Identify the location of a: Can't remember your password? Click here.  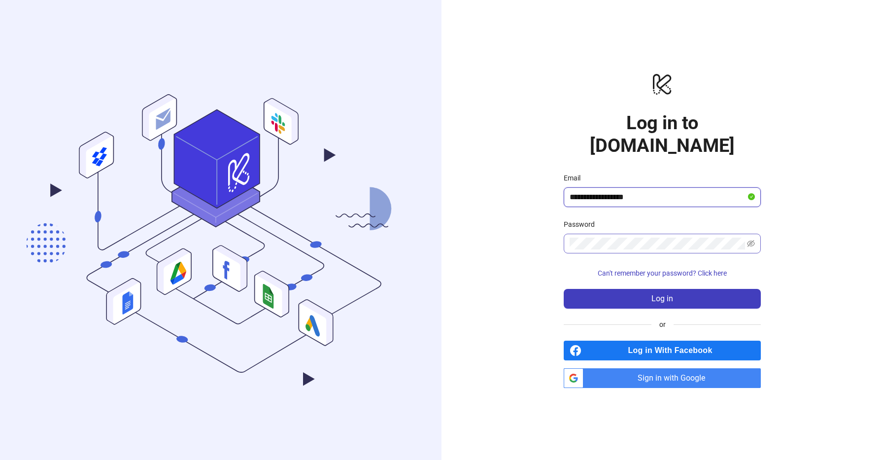
(662, 273).